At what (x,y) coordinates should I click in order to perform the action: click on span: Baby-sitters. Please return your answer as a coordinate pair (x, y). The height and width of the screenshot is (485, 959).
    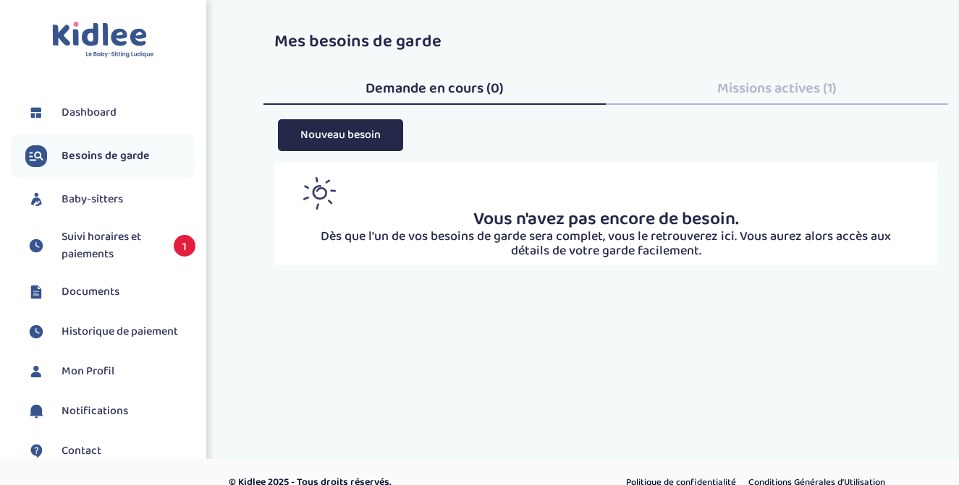
    Looking at the image, I should click on (92, 200).